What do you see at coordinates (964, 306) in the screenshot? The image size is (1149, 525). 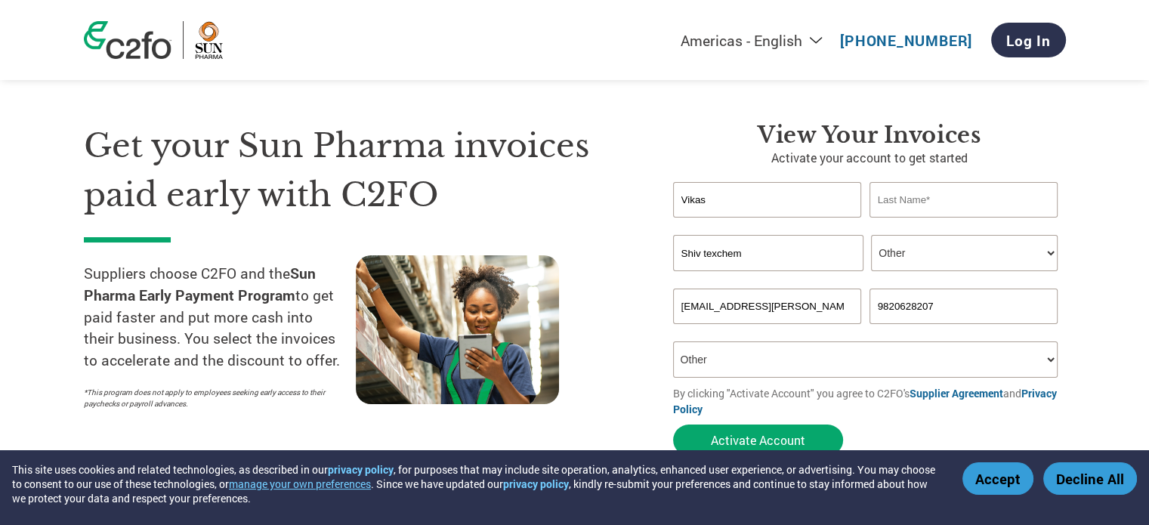 I see `input: Phone*` at bounding box center [964, 306].